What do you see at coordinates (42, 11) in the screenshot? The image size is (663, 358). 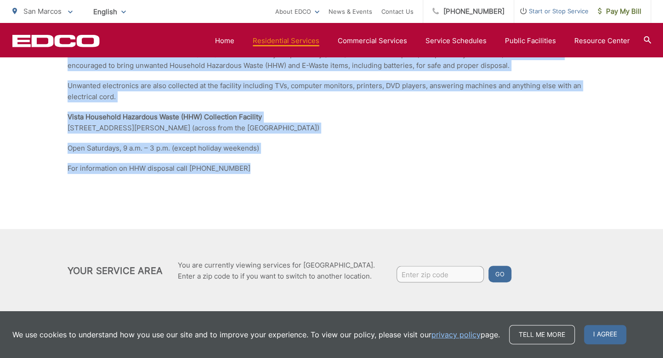 I see `span: San Marcos` at bounding box center [42, 11].